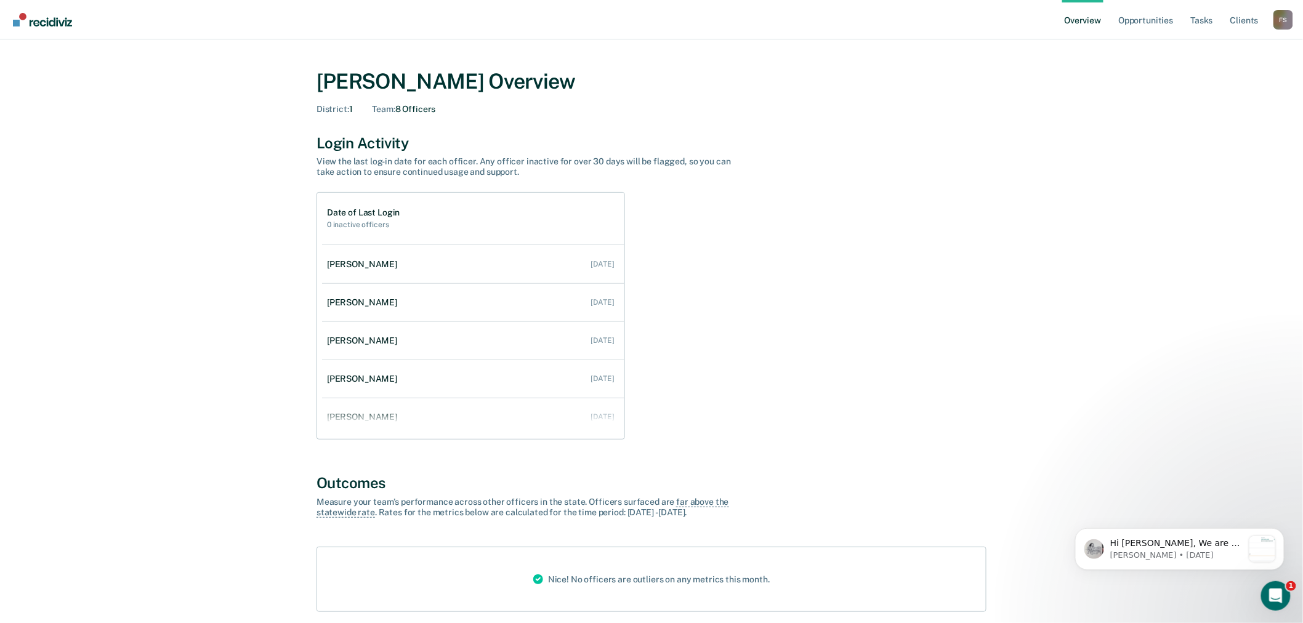 Image resolution: width=1303 pixels, height=623 pixels. What do you see at coordinates (652, 483) in the screenshot?
I see `div: Outcomes` at bounding box center [652, 483].